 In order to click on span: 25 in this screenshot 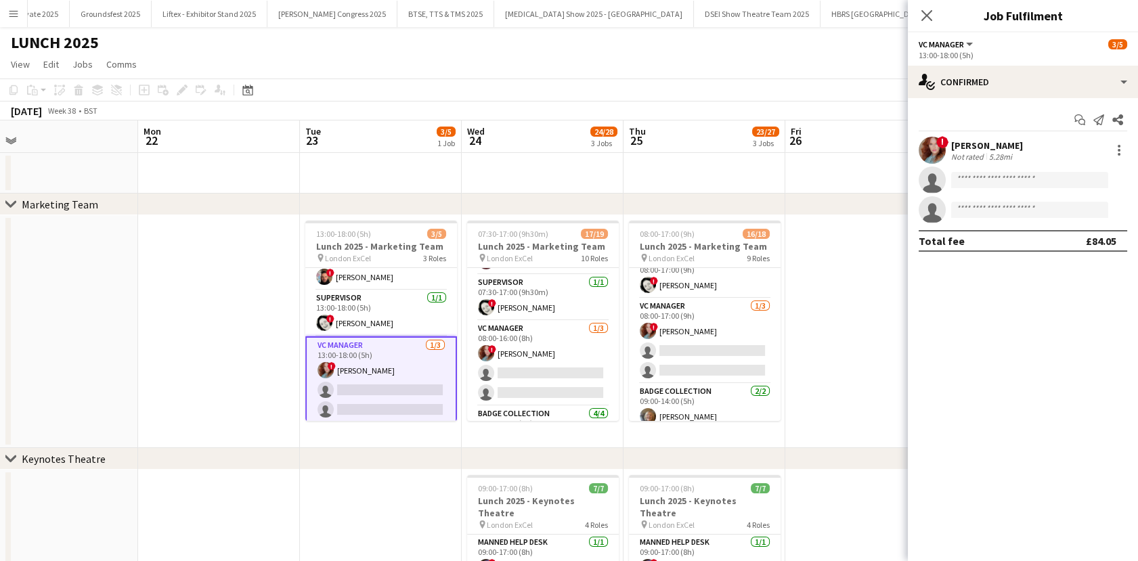, I will do `click(636, 140)`.